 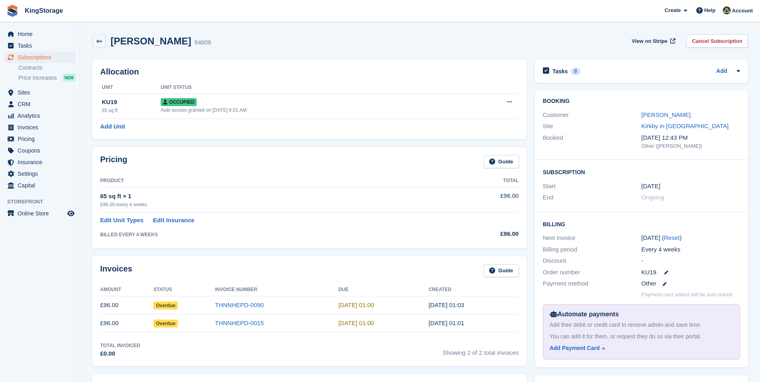 What do you see at coordinates (592, 126) in the screenshot?
I see `div: Site` at bounding box center [592, 126].